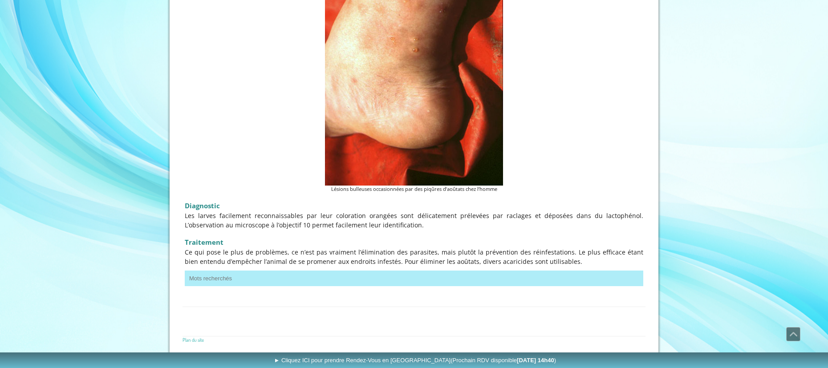 The width and height of the screenshot is (828, 368). What do you see at coordinates (204, 242) in the screenshot?
I see `span: Traitement` at bounding box center [204, 242].